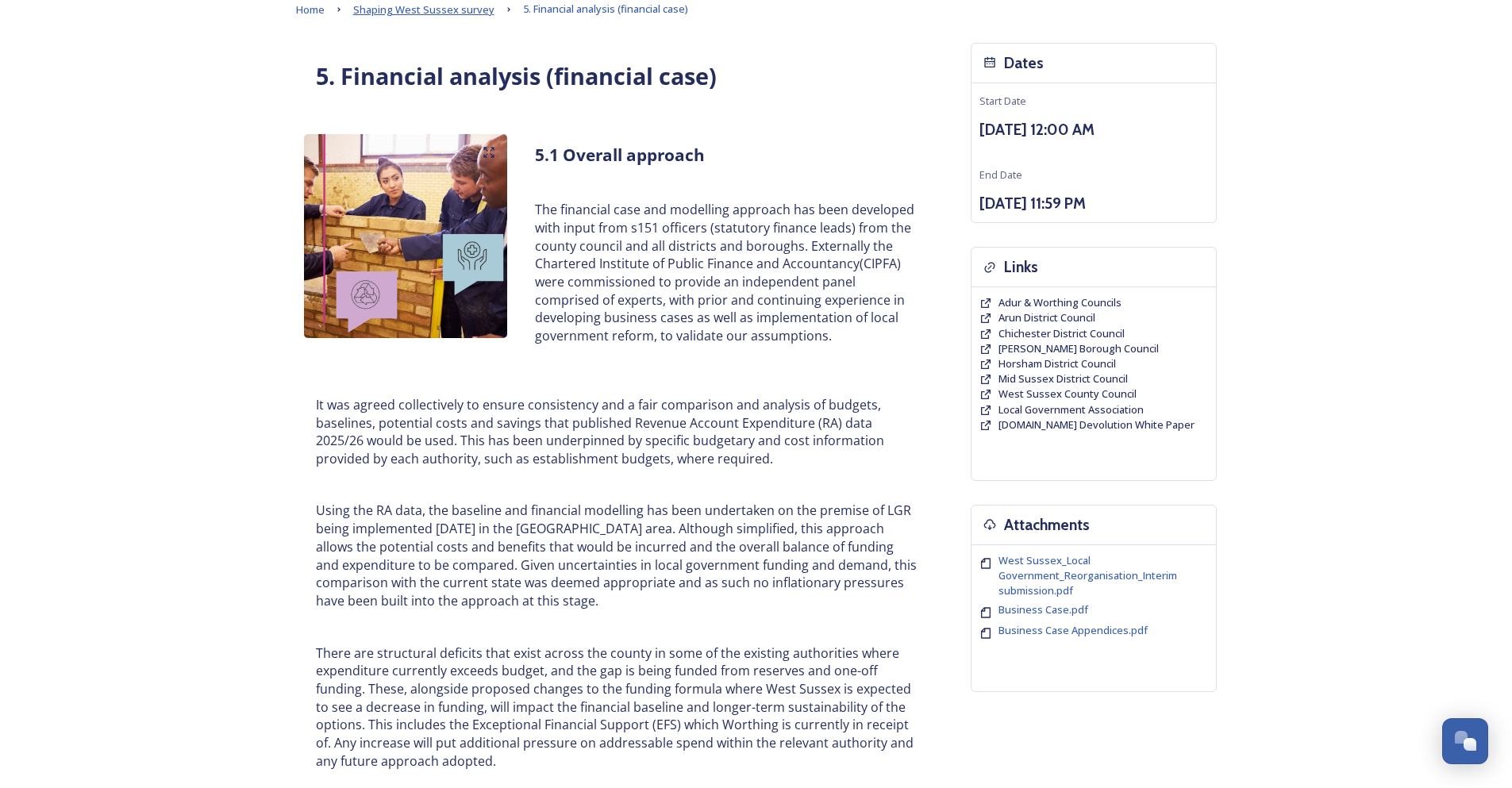 The width and height of the screenshot is (1512, 788). Describe the element at coordinates (1061, 333) in the screenshot. I see `span: Chichester District Council` at that location.